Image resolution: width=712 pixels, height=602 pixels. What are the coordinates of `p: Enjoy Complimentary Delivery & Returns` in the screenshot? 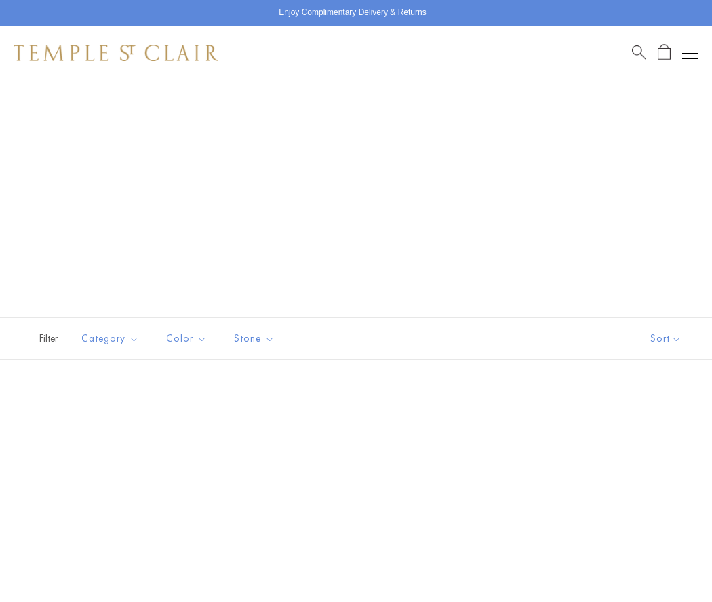 It's located at (352, 13).